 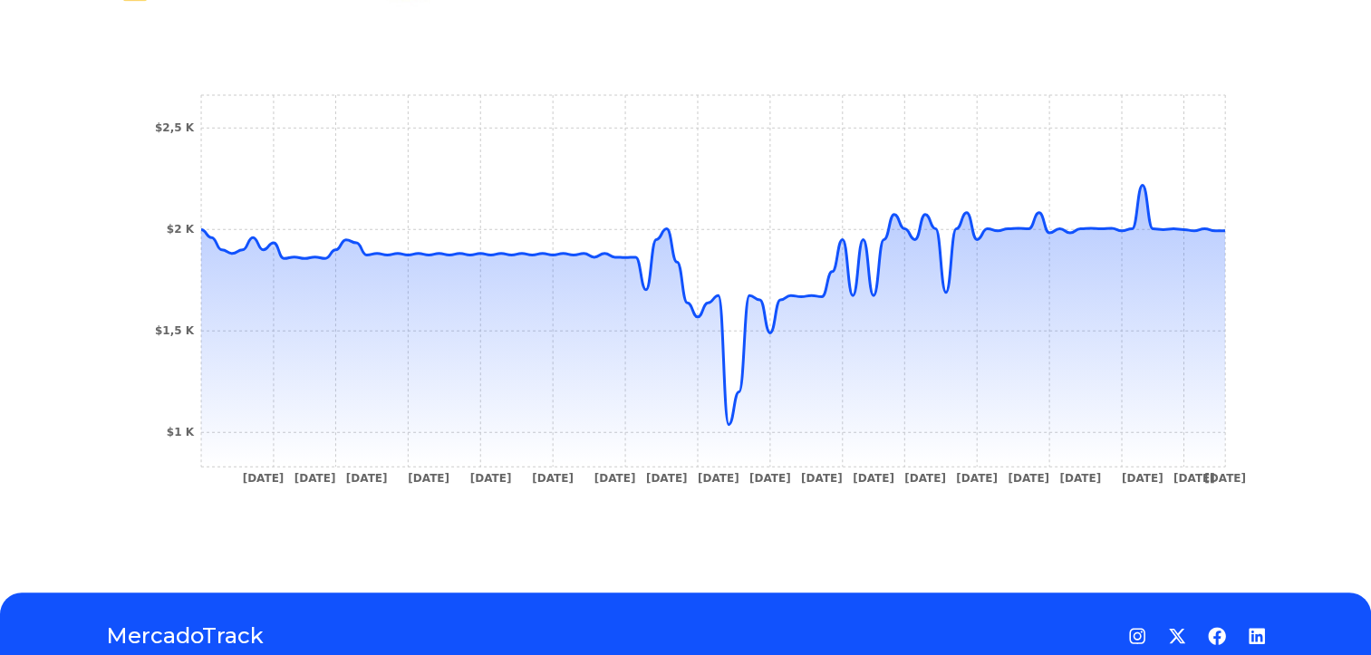 I want to click on a: Instagram, so click(x=1137, y=636).